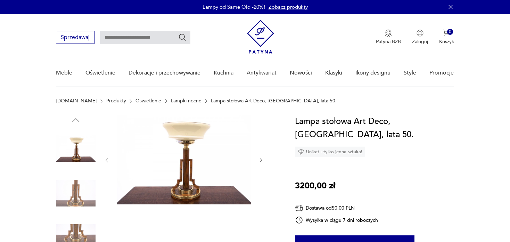 This screenshot has height=242, width=510. Describe the element at coordinates (337, 208) in the screenshot. I see `div: Dostawa od 50,00 PLN` at that location.